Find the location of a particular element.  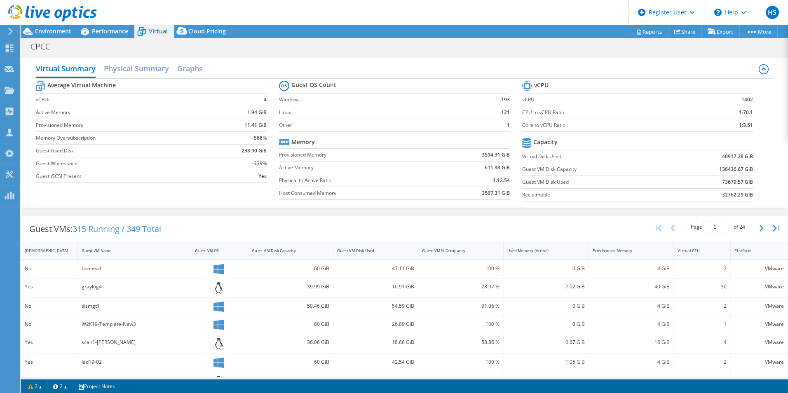

div: 60 GiB is located at coordinates (291, 325).